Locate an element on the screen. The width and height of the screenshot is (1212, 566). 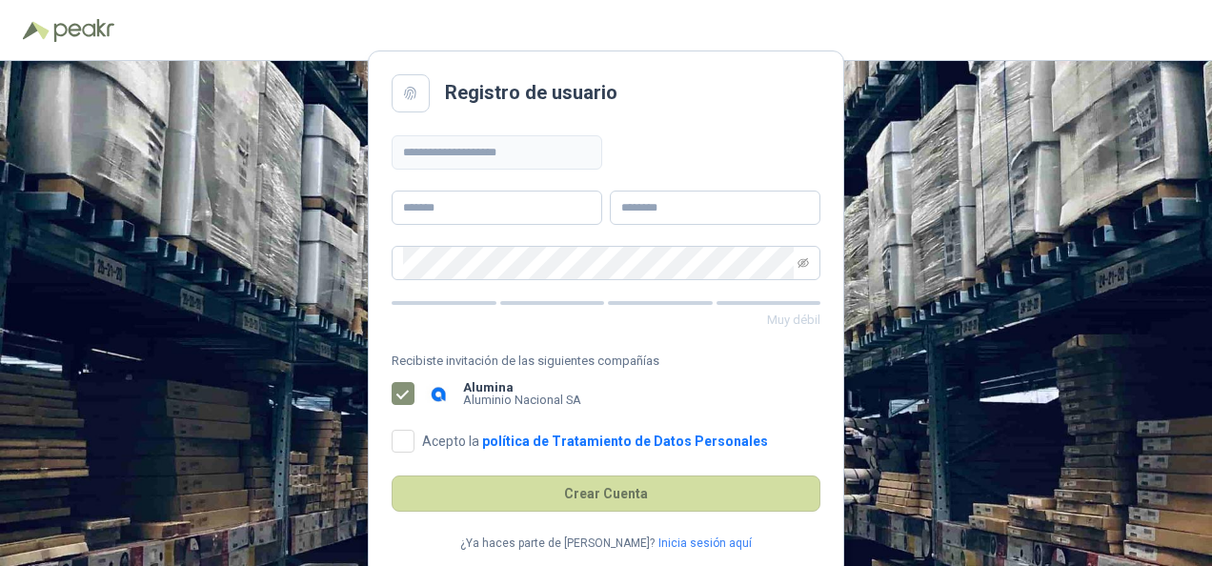
p: Muy débil is located at coordinates (606, 320).